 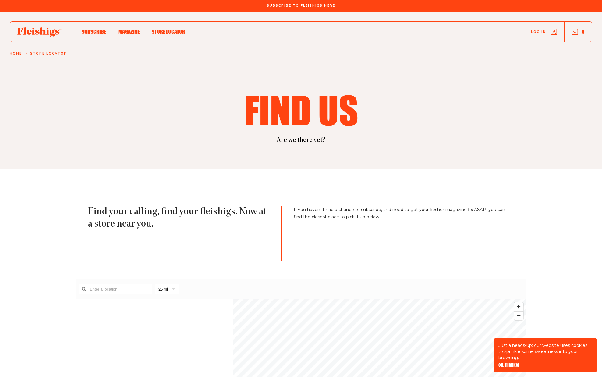 I want to click on span: Magazine, so click(x=129, y=32).